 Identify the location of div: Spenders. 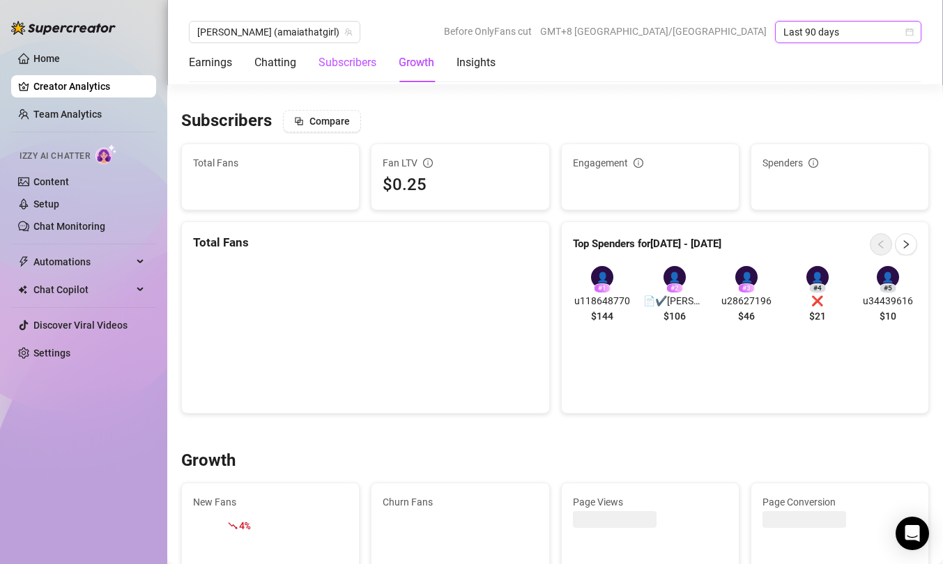
(840, 163).